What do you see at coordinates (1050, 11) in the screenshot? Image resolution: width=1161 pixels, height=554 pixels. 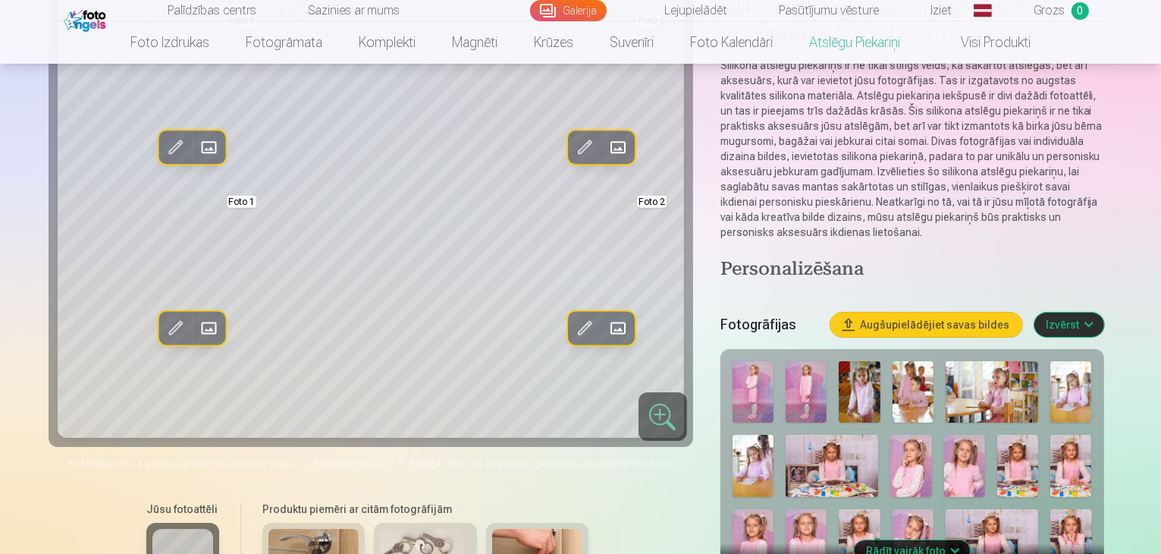 I see `span: Grozs` at bounding box center [1050, 11].